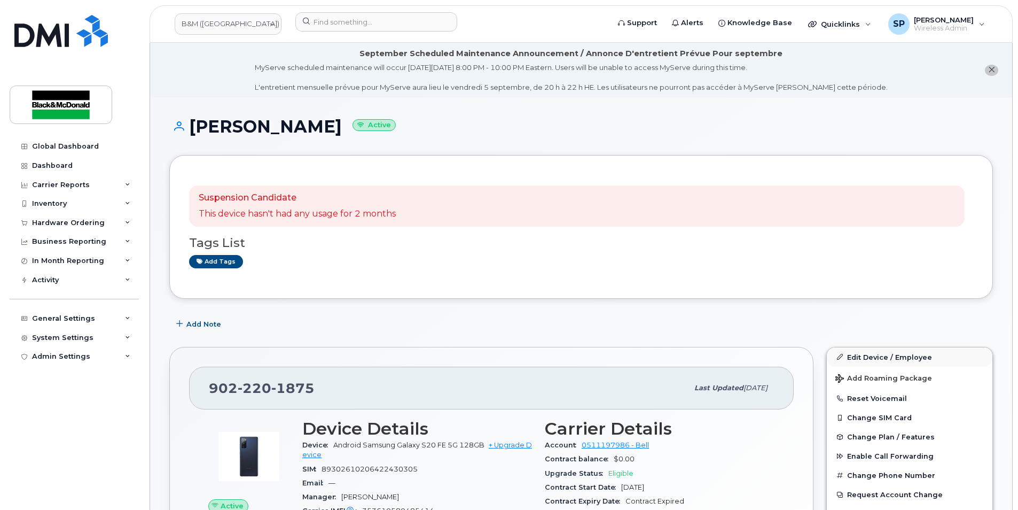 Image resolution: width=1018 pixels, height=510 pixels. What do you see at coordinates (583, 487) in the screenshot?
I see `span: Contract Start Date` at bounding box center [583, 487].